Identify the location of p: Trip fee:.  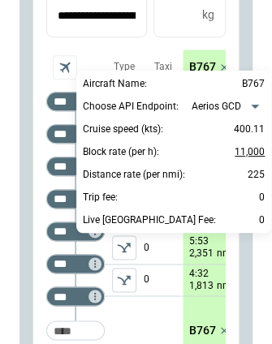
(100, 197).